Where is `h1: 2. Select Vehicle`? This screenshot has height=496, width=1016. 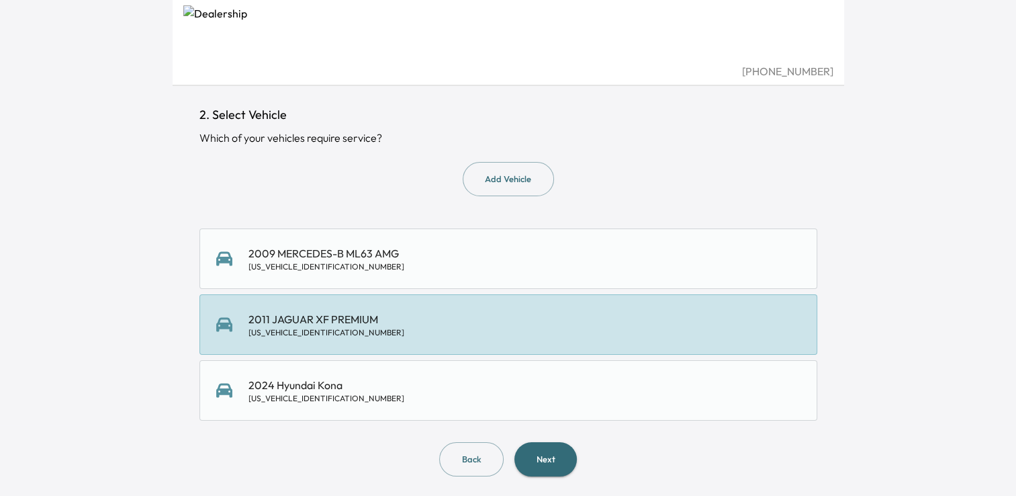
h1: 2. Select Vehicle is located at coordinates (508, 115).